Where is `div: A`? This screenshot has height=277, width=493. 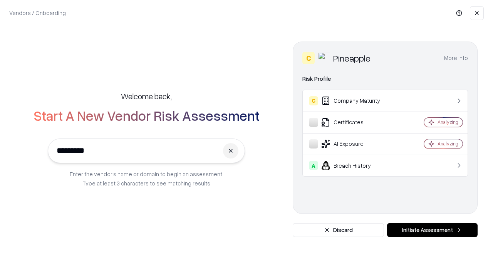 div: A is located at coordinates (313, 165).